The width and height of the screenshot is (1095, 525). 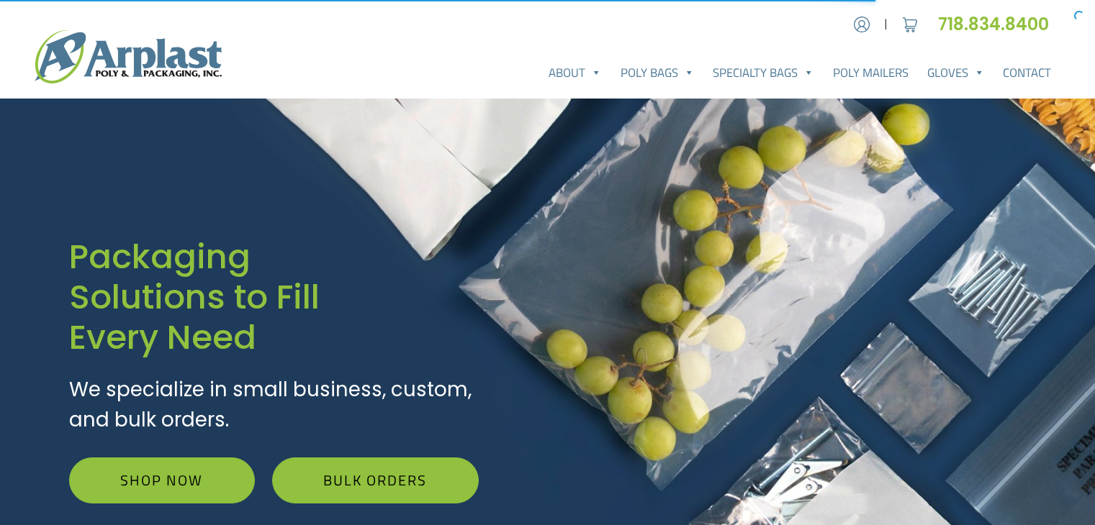 What do you see at coordinates (575, 73) in the screenshot?
I see `a: About` at bounding box center [575, 73].